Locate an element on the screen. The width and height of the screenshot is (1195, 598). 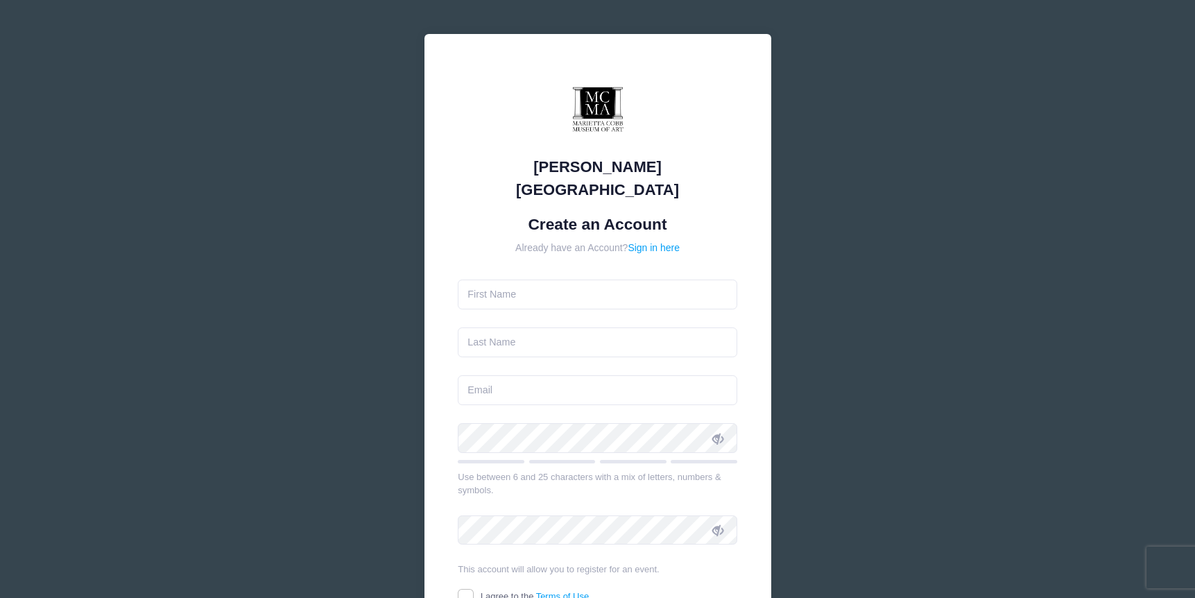
div: Use between 6 and 25 characters with a mix of letters, numbers & symbols. is located at coordinates (597, 483).